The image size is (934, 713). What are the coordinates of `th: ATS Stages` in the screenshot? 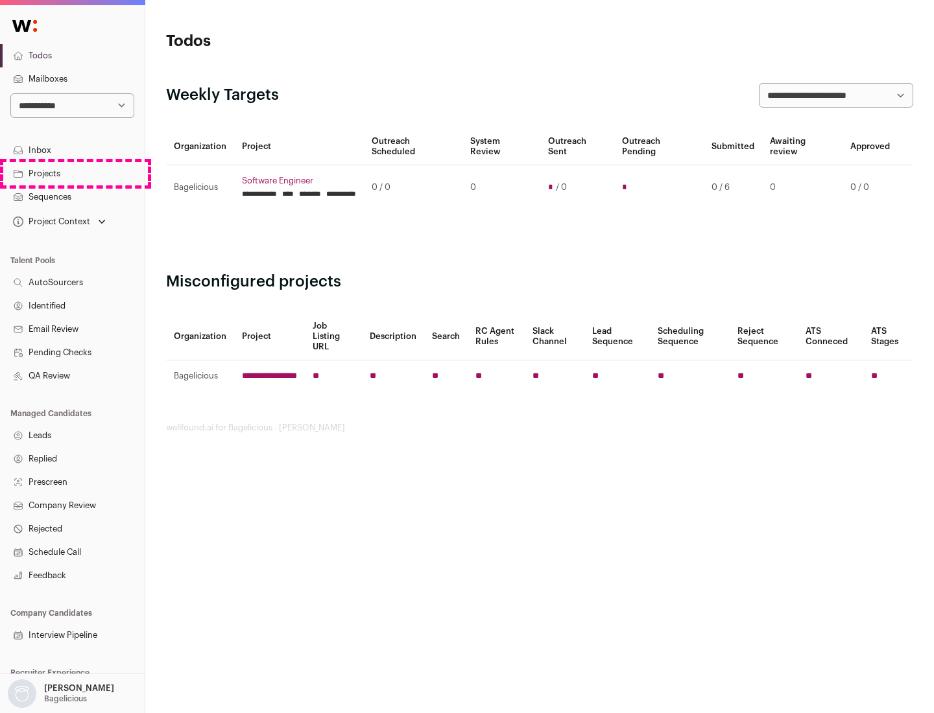 It's located at (888, 337).